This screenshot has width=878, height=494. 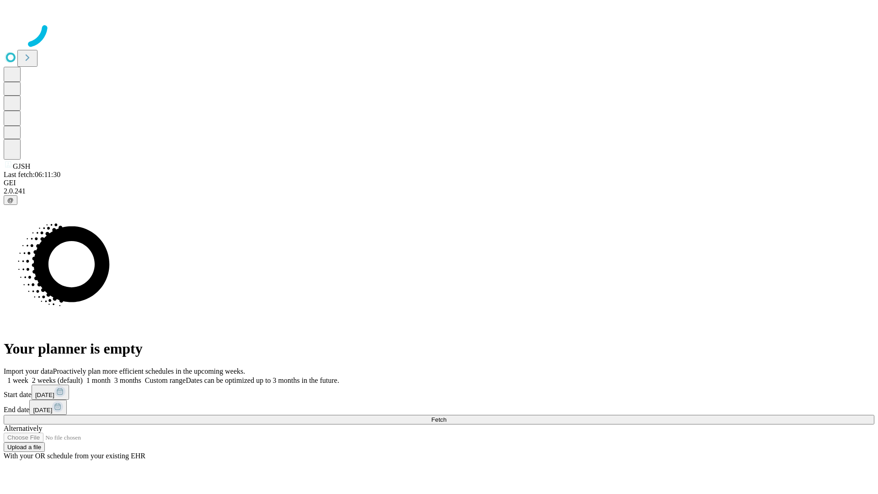 I want to click on span: 2 weeks (default), so click(x=57, y=380).